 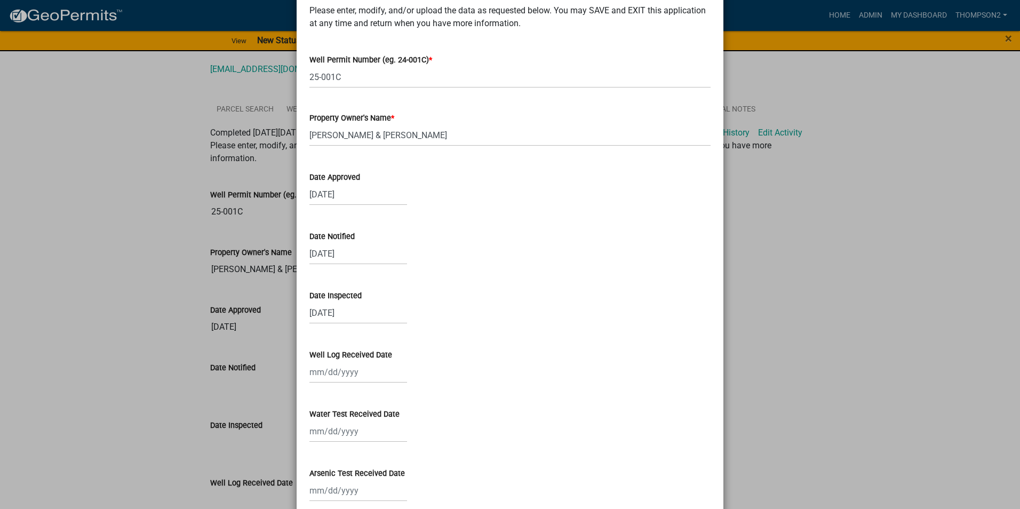 I want to click on label: Water Test Received Date, so click(x=354, y=415).